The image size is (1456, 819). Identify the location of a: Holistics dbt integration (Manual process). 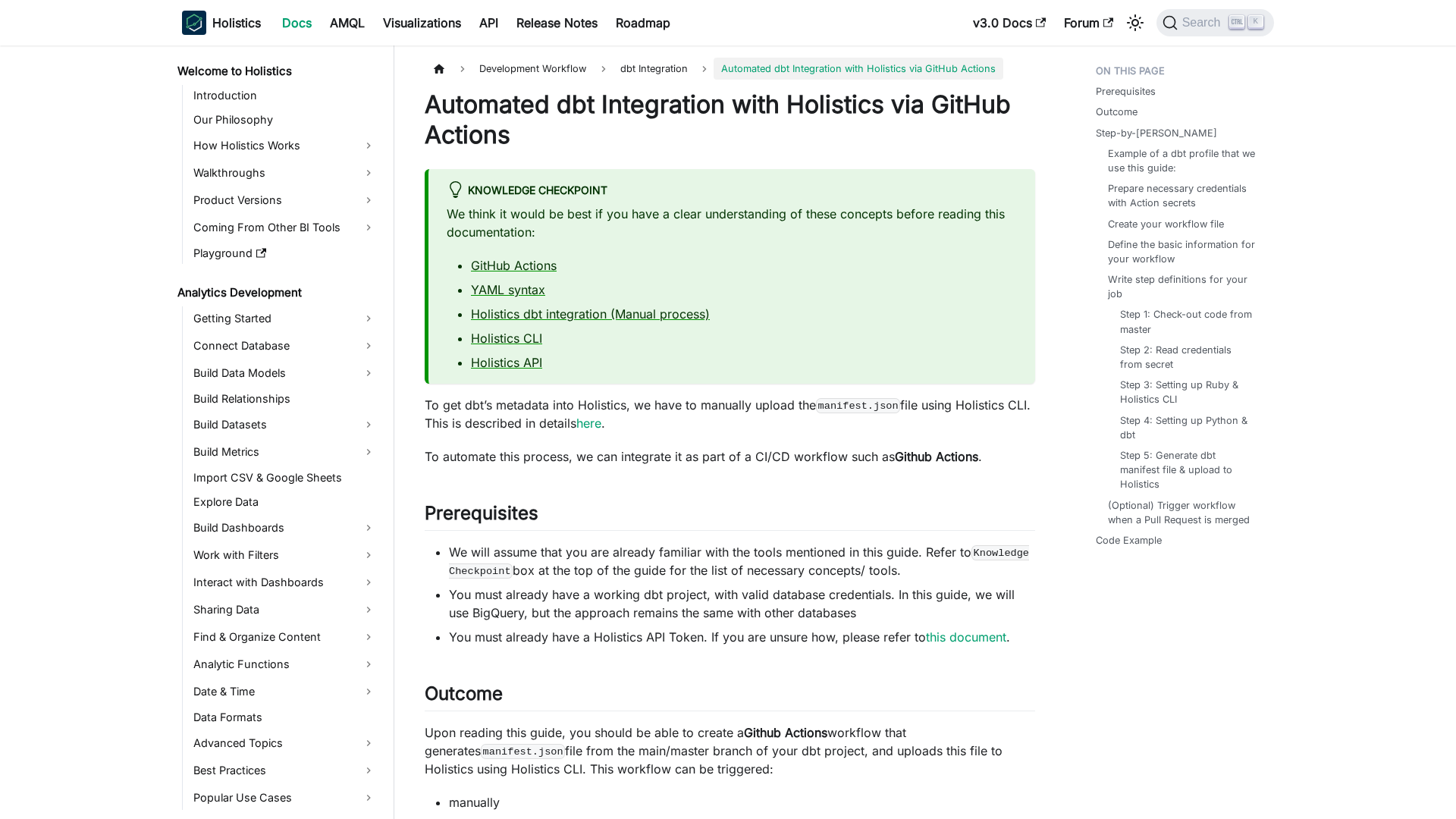
(590, 314).